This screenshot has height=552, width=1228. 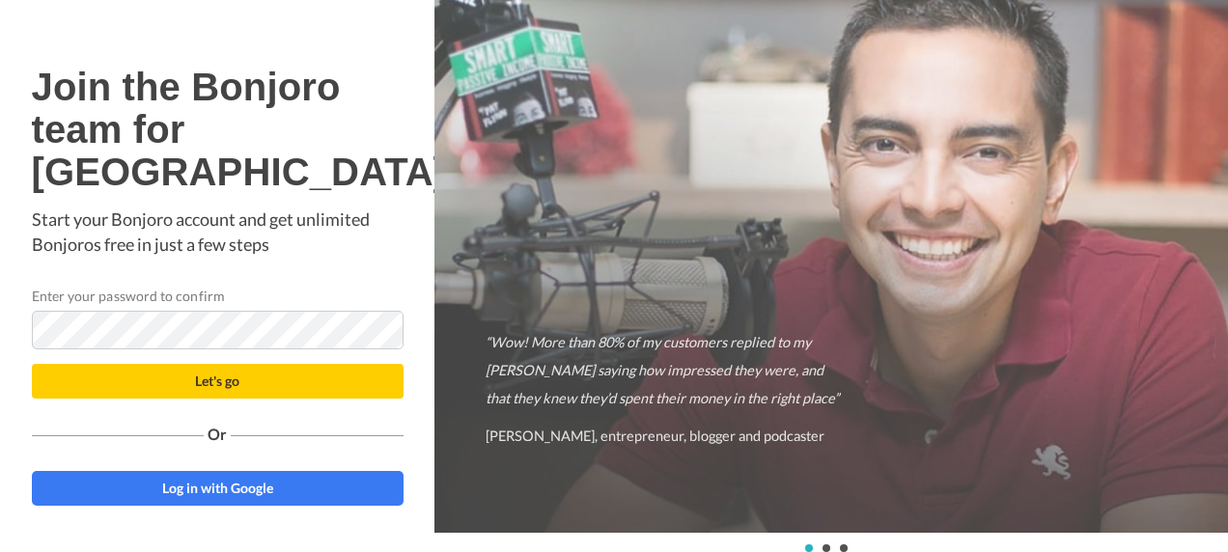 What do you see at coordinates (217, 381) in the screenshot?
I see `button: Let's go` at bounding box center [217, 381].